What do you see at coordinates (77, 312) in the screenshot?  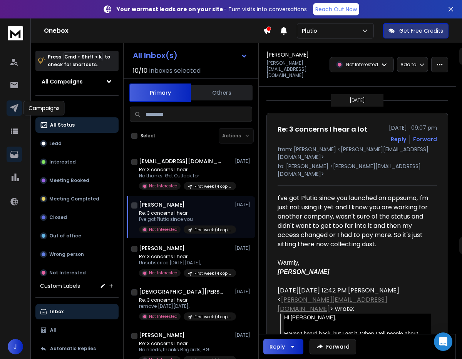 I see `button: Inbox` at bounding box center [77, 312].